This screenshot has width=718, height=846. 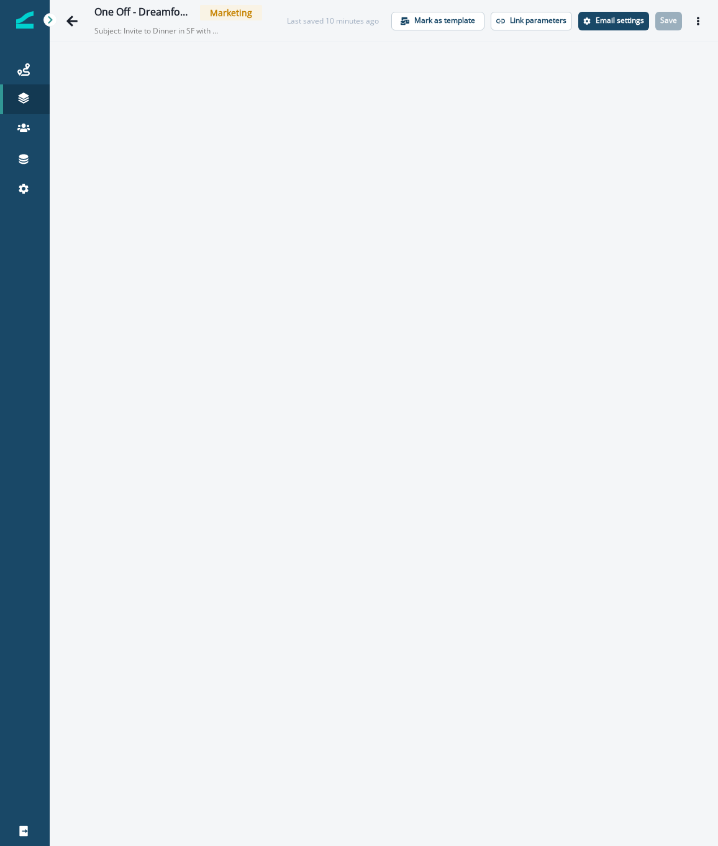 What do you see at coordinates (531, 21) in the screenshot?
I see `button: Link parameters` at bounding box center [531, 21].